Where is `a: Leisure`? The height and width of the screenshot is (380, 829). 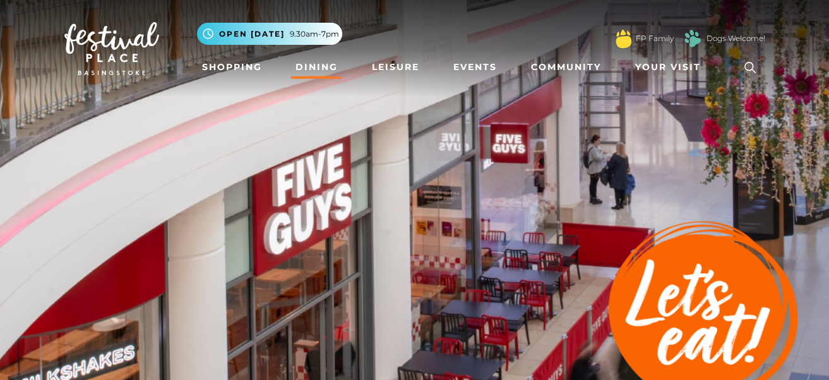
a: Leisure is located at coordinates (395, 67).